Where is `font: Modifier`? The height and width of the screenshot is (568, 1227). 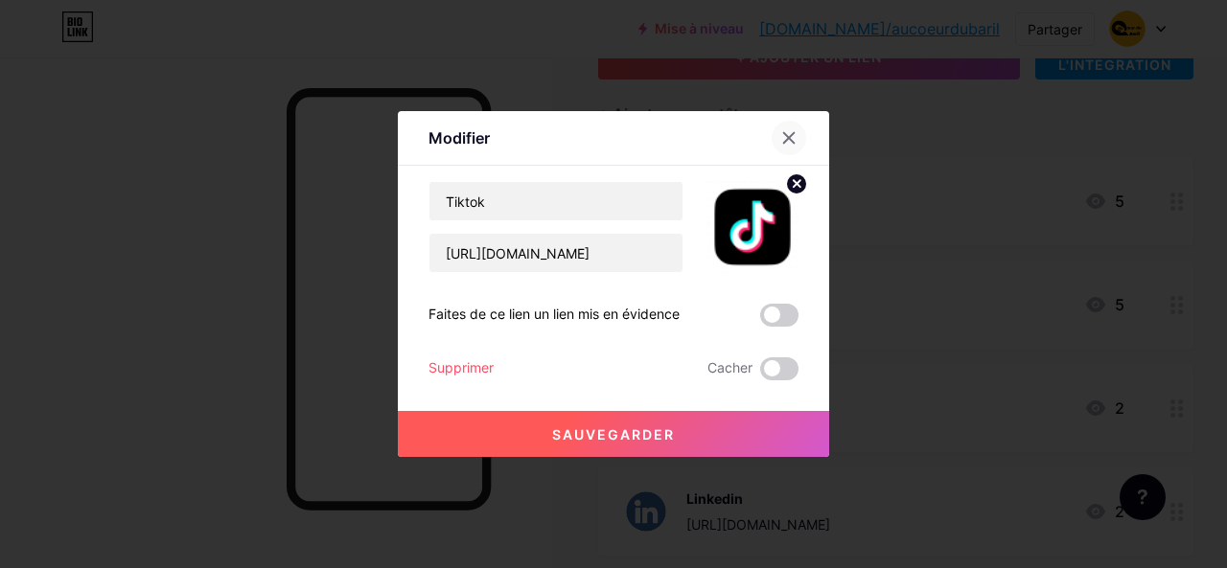
font: Modifier is located at coordinates (459, 138).